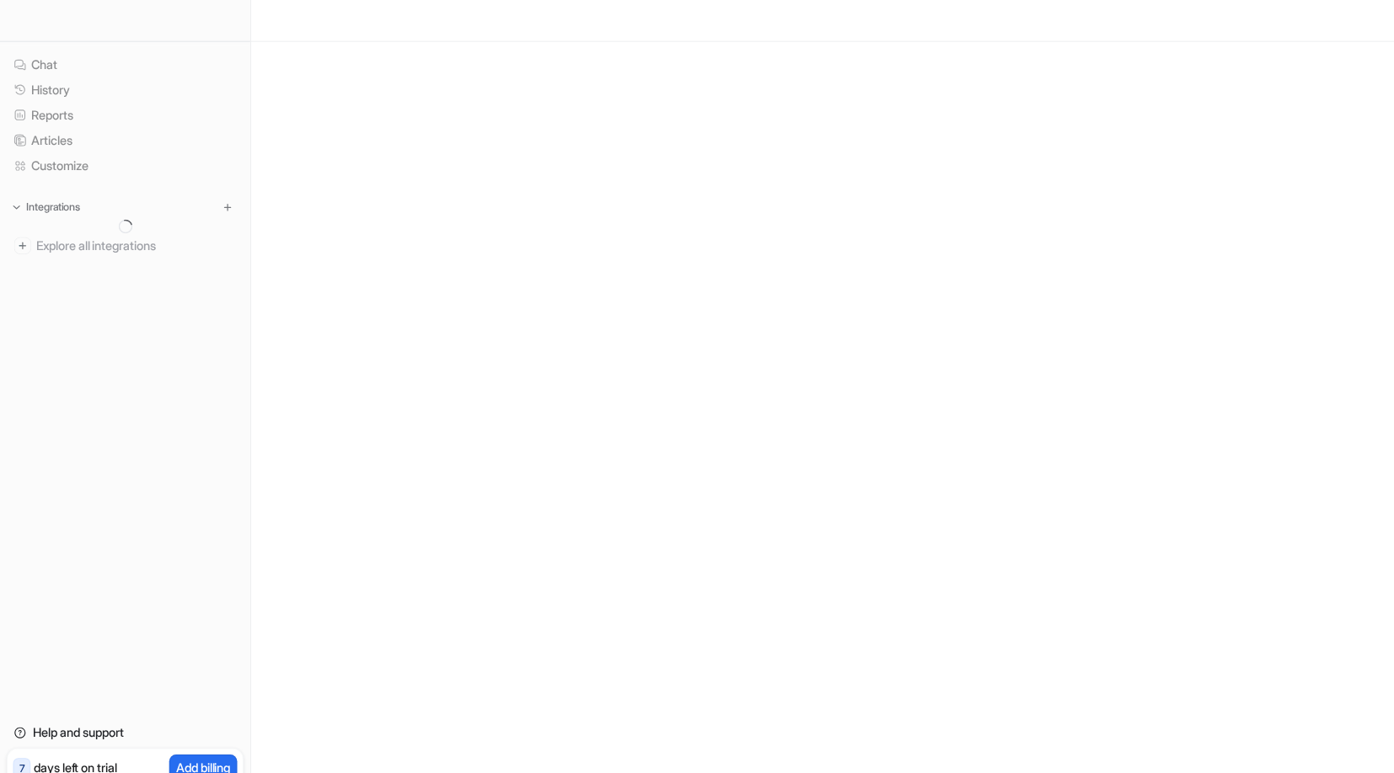 This screenshot has width=1394, height=773. I want to click on a: Customize, so click(120, 160).